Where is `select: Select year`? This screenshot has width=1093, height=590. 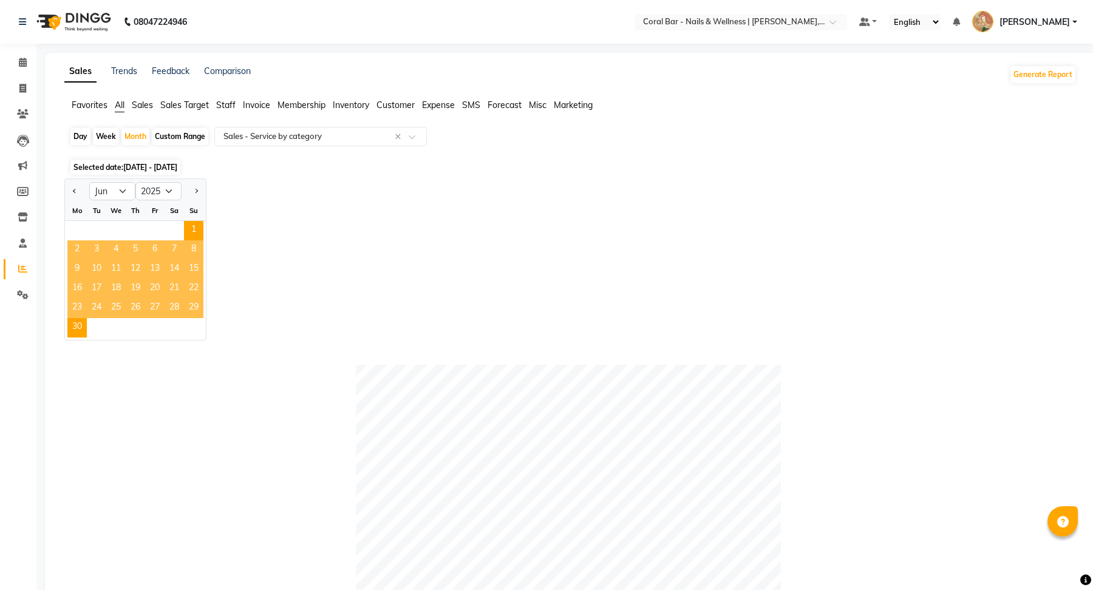
select: Select year is located at coordinates (159, 191).